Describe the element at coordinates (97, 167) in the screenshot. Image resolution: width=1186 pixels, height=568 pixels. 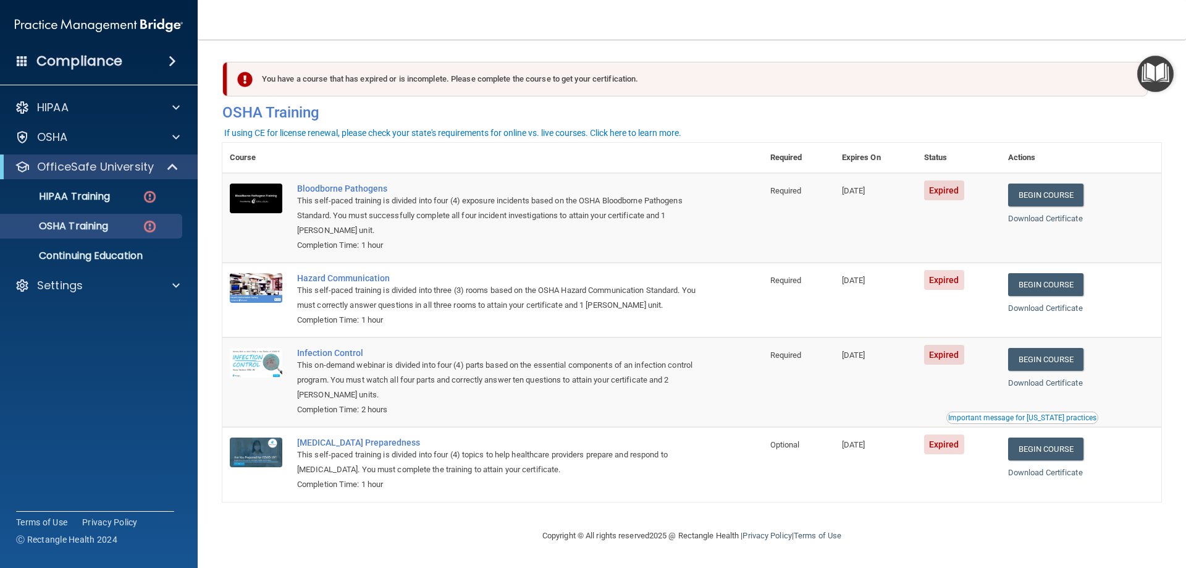
I see `a: OfficeSafe University` at that location.